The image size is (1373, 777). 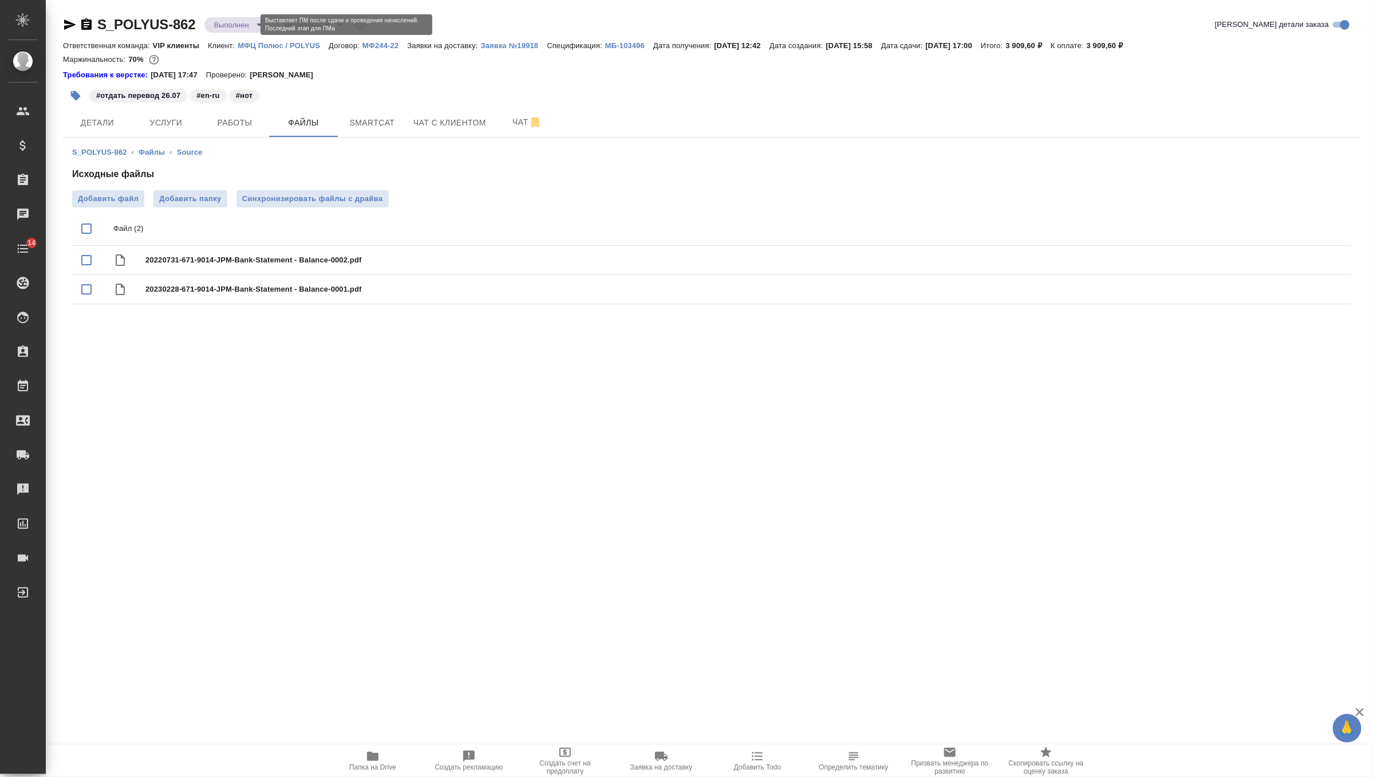 I want to click on span: Добавить файл, so click(x=108, y=199).